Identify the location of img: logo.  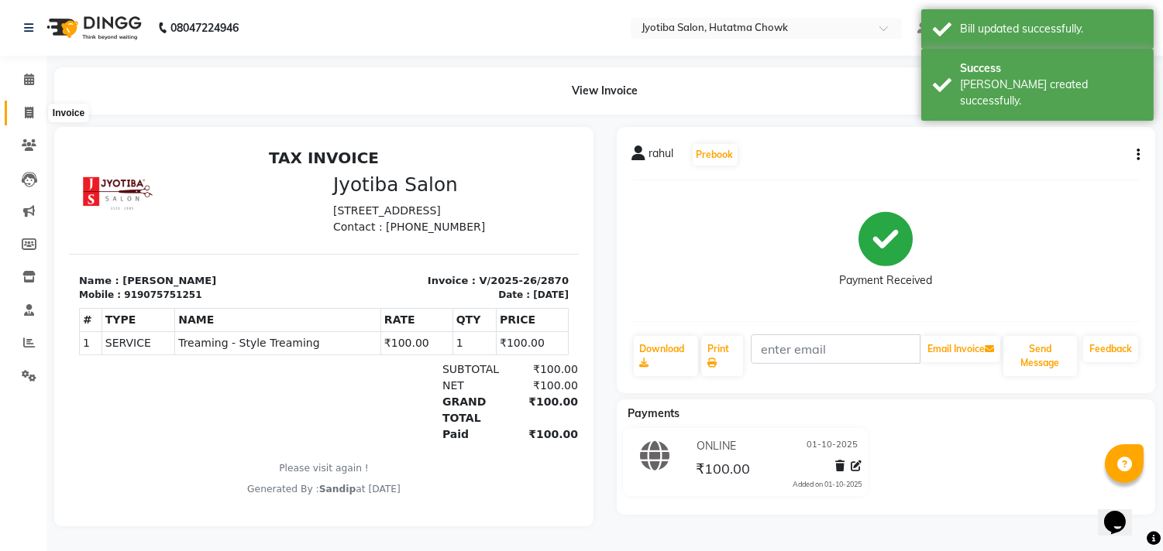
(92, 28).